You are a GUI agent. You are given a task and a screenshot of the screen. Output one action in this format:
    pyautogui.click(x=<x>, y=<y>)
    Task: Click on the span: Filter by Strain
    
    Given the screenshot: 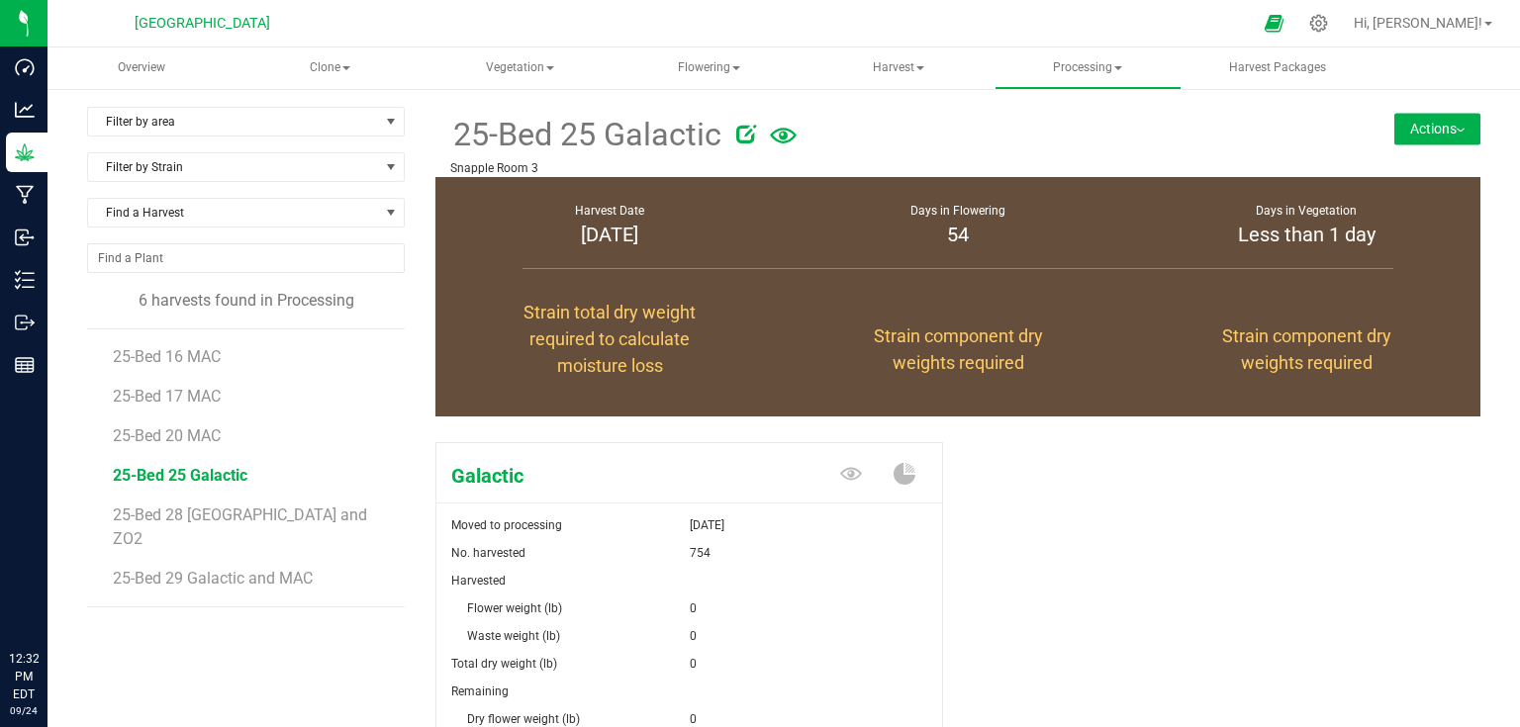 What is the action you would take?
    pyautogui.click(x=234, y=167)
    